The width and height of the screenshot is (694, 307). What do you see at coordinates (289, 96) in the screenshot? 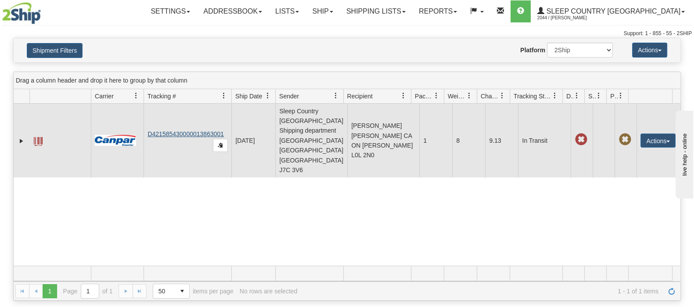
I see `span: Sender` at bounding box center [289, 96].